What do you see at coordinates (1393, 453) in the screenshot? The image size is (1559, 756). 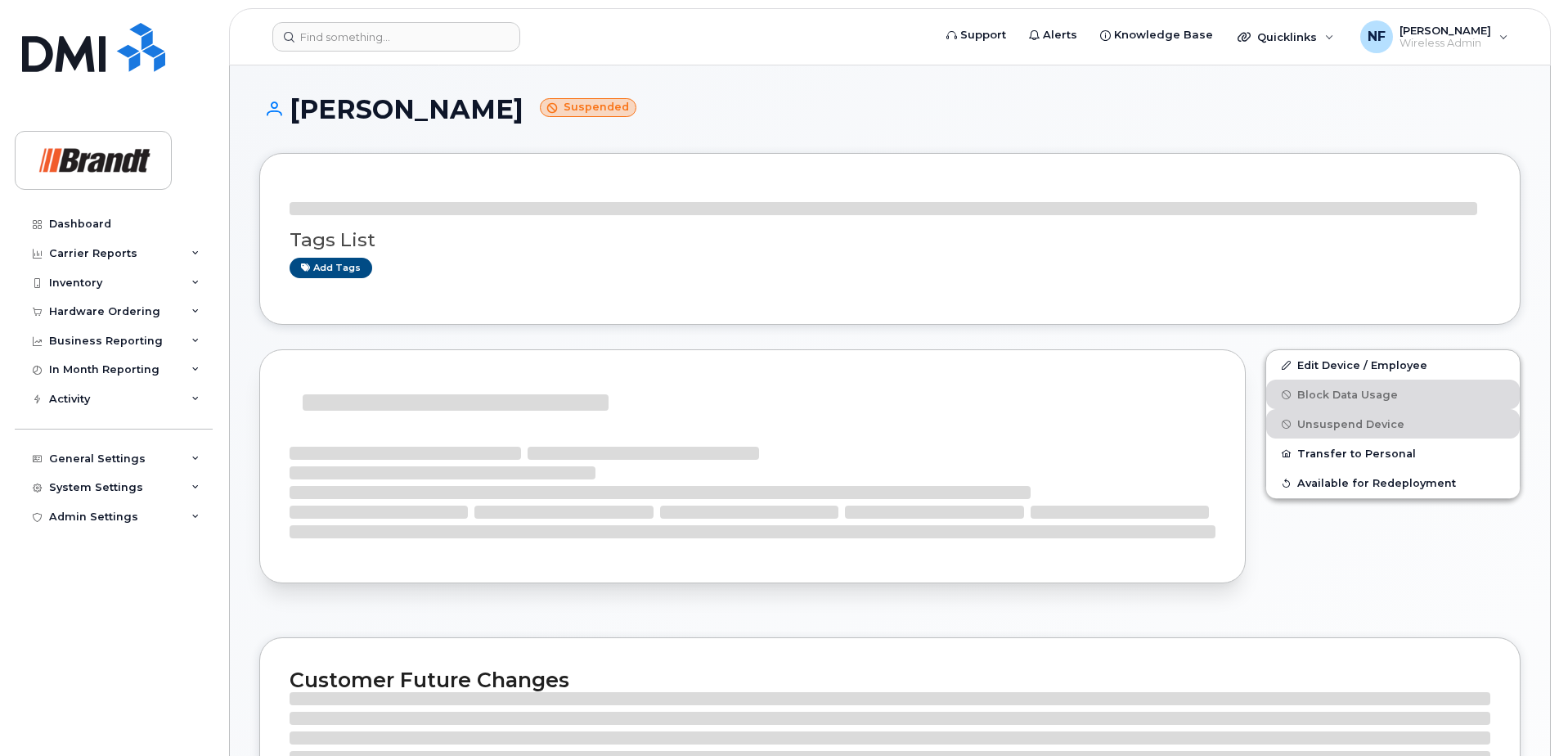 I see `button: Transfer to Personal` at bounding box center [1393, 453].